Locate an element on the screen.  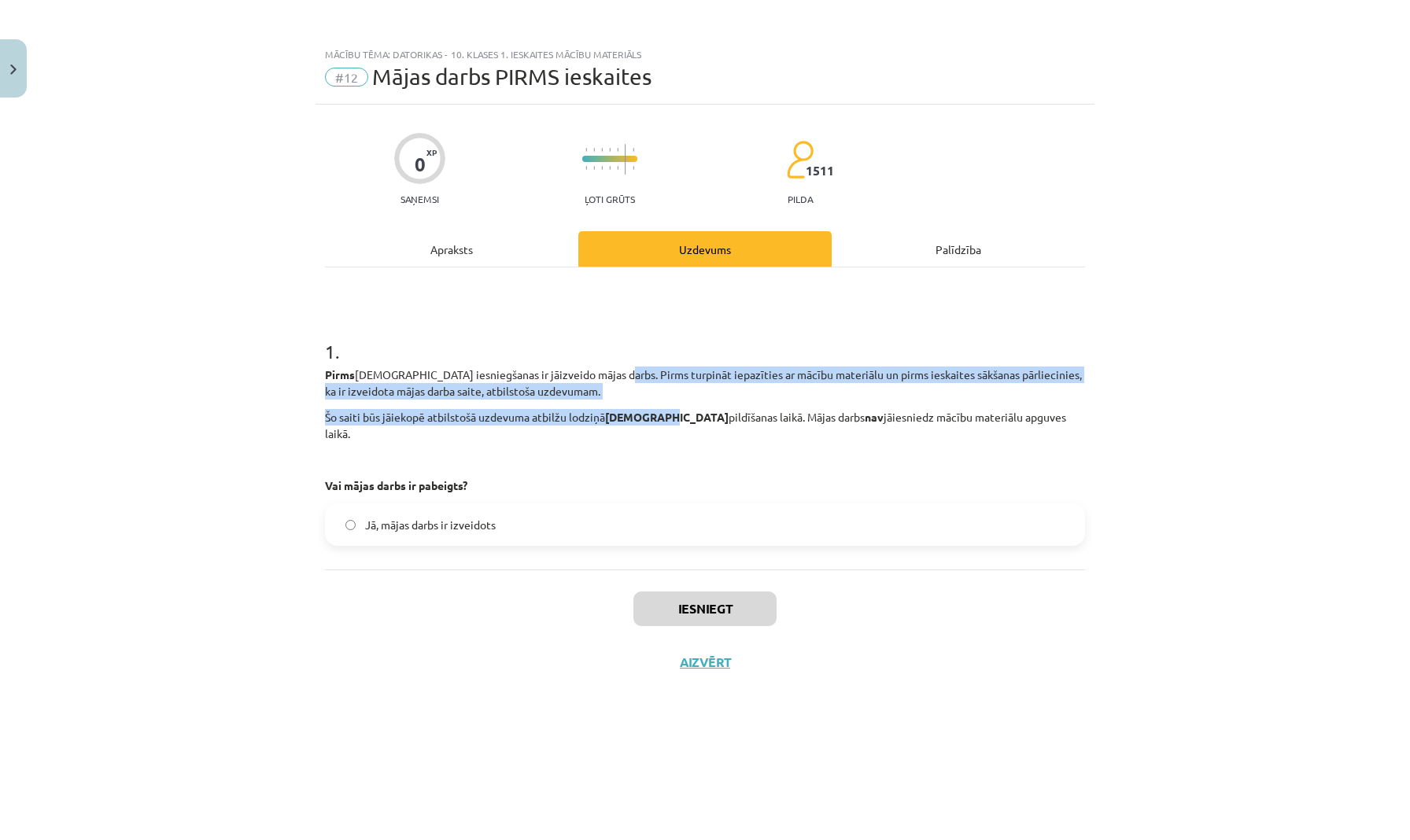
p: Šo saiti būs jāiekopē atbilstošā uzdevuma atbilžu lodziņā pildīšanas laikā. Mājas darbs jāiesnied... is located at coordinates (705, 425).